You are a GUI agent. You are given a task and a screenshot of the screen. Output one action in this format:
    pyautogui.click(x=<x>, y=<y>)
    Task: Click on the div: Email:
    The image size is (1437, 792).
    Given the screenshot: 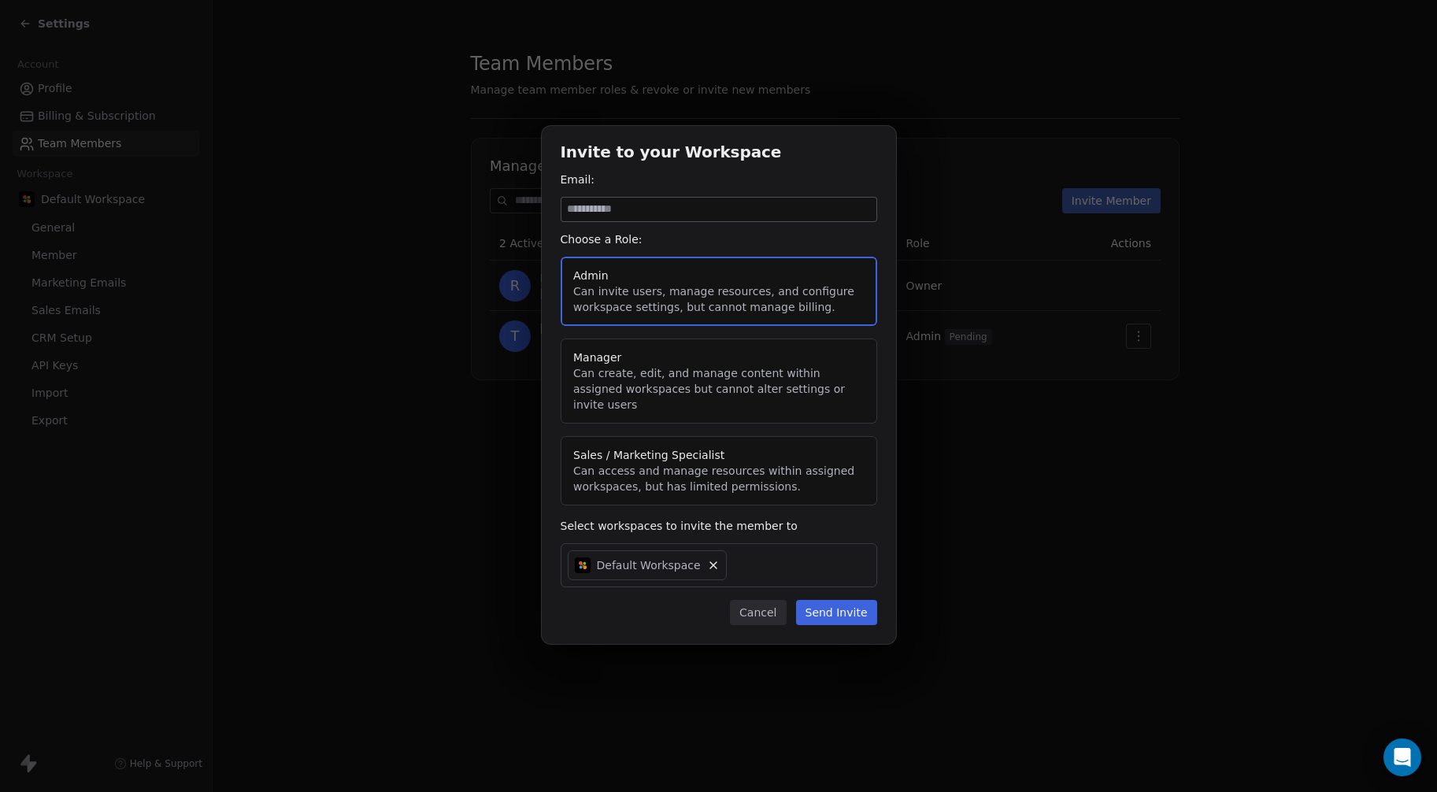 What is the action you would take?
    pyautogui.click(x=719, y=179)
    